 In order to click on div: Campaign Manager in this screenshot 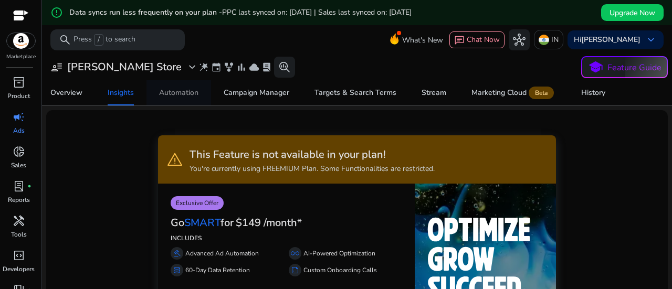, I will do `click(256, 93)`.